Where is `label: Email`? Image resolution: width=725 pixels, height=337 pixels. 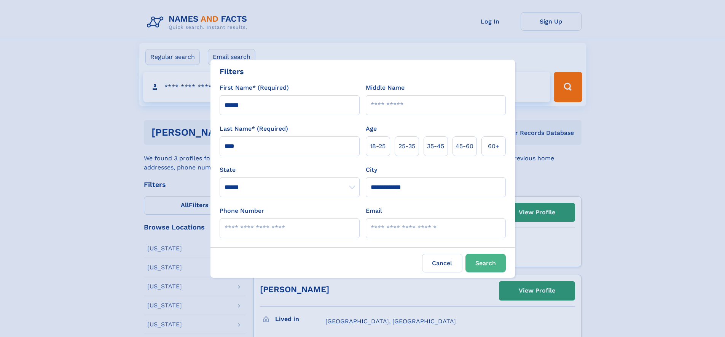 label: Email is located at coordinates (374, 211).